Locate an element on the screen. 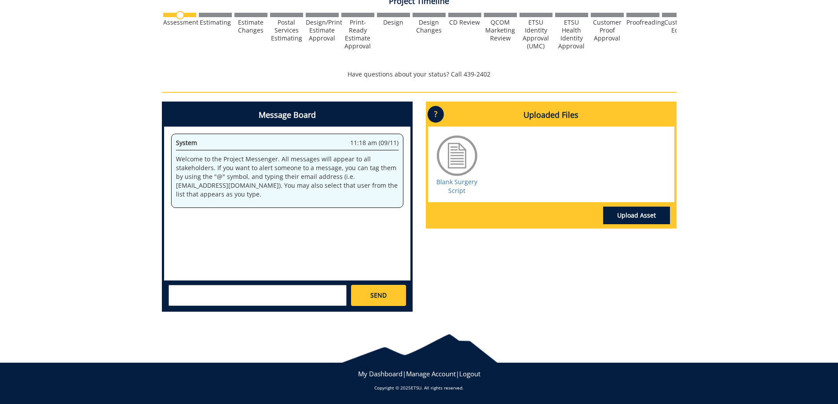  div: Design is located at coordinates (393, 22).